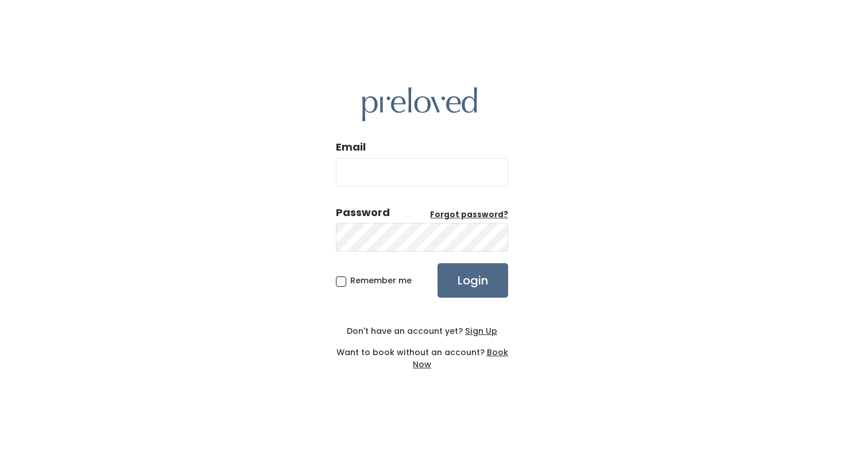 This screenshot has width=844, height=458. What do you see at coordinates (461, 358) in the screenshot?
I see `a: Book Now` at bounding box center [461, 358].